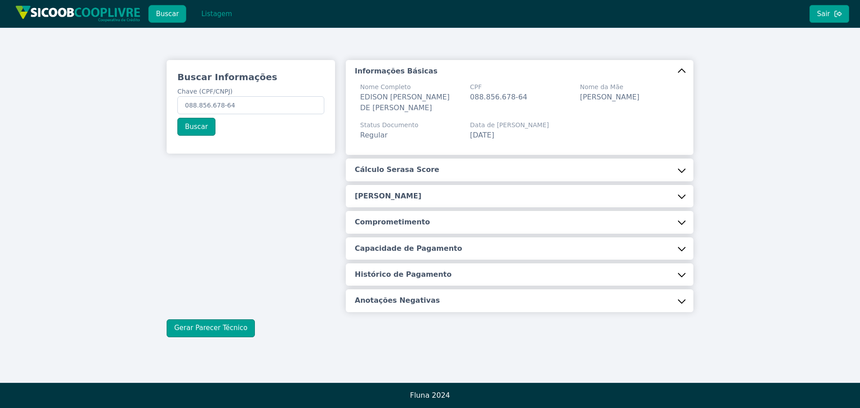 Image resolution: width=860 pixels, height=408 pixels. I want to click on span: Regular, so click(374, 135).